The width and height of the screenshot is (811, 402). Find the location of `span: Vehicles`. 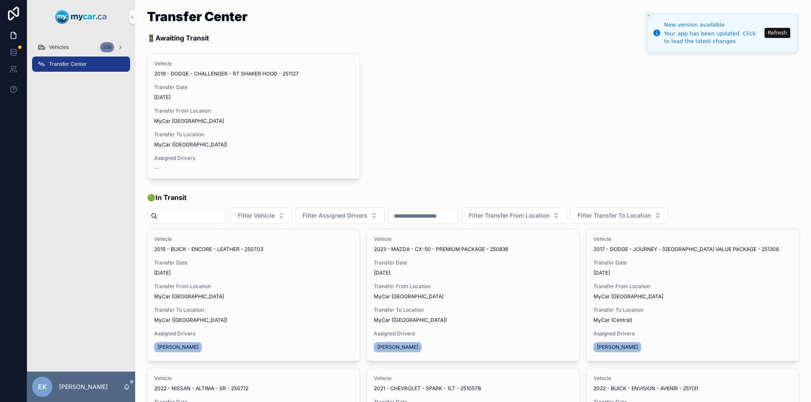

span: Vehicles is located at coordinates (59, 47).